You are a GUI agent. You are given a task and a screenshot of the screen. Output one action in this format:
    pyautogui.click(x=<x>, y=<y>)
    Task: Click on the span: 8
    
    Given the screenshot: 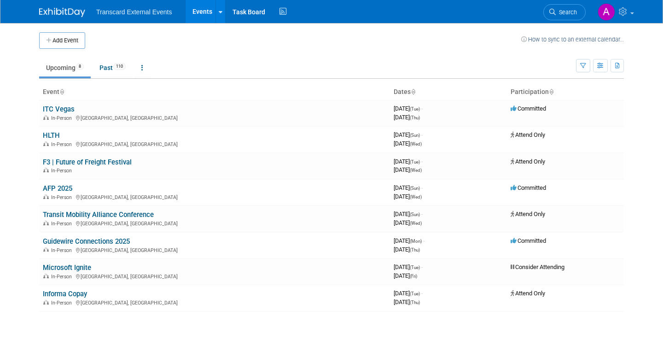 What is the action you would take?
    pyautogui.click(x=80, y=66)
    